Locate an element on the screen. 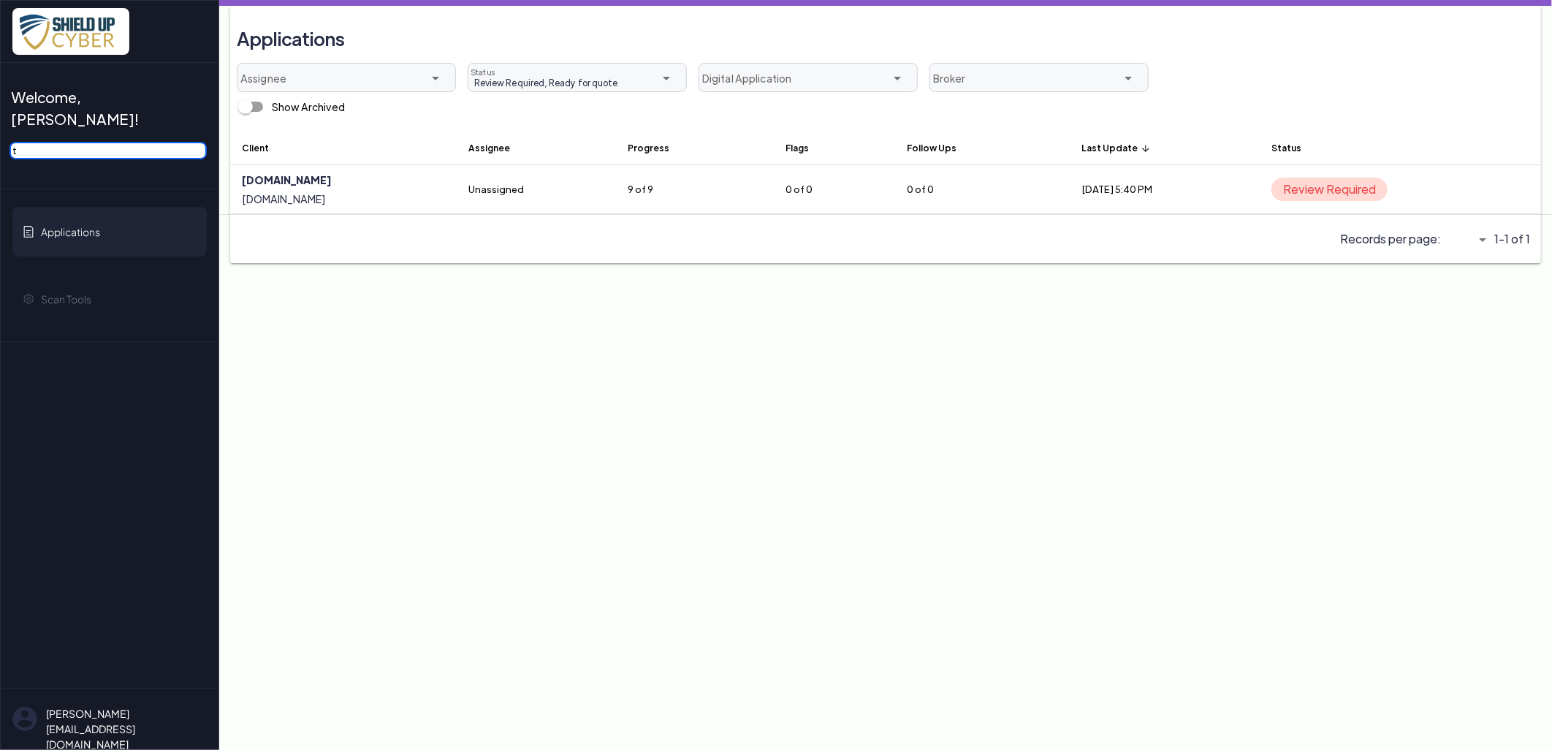  th: Progress is located at coordinates (695, 148).